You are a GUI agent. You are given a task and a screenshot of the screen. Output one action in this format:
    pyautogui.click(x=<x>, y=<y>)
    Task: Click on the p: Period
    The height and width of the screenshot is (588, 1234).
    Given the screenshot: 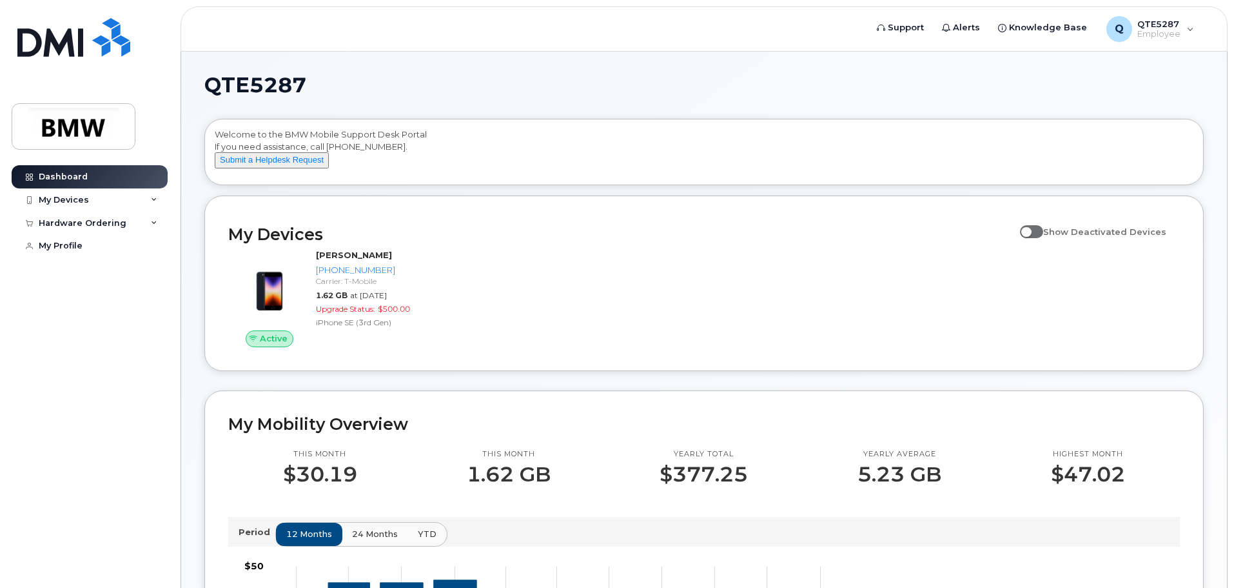 What is the action you would take?
    pyautogui.click(x=257, y=531)
    